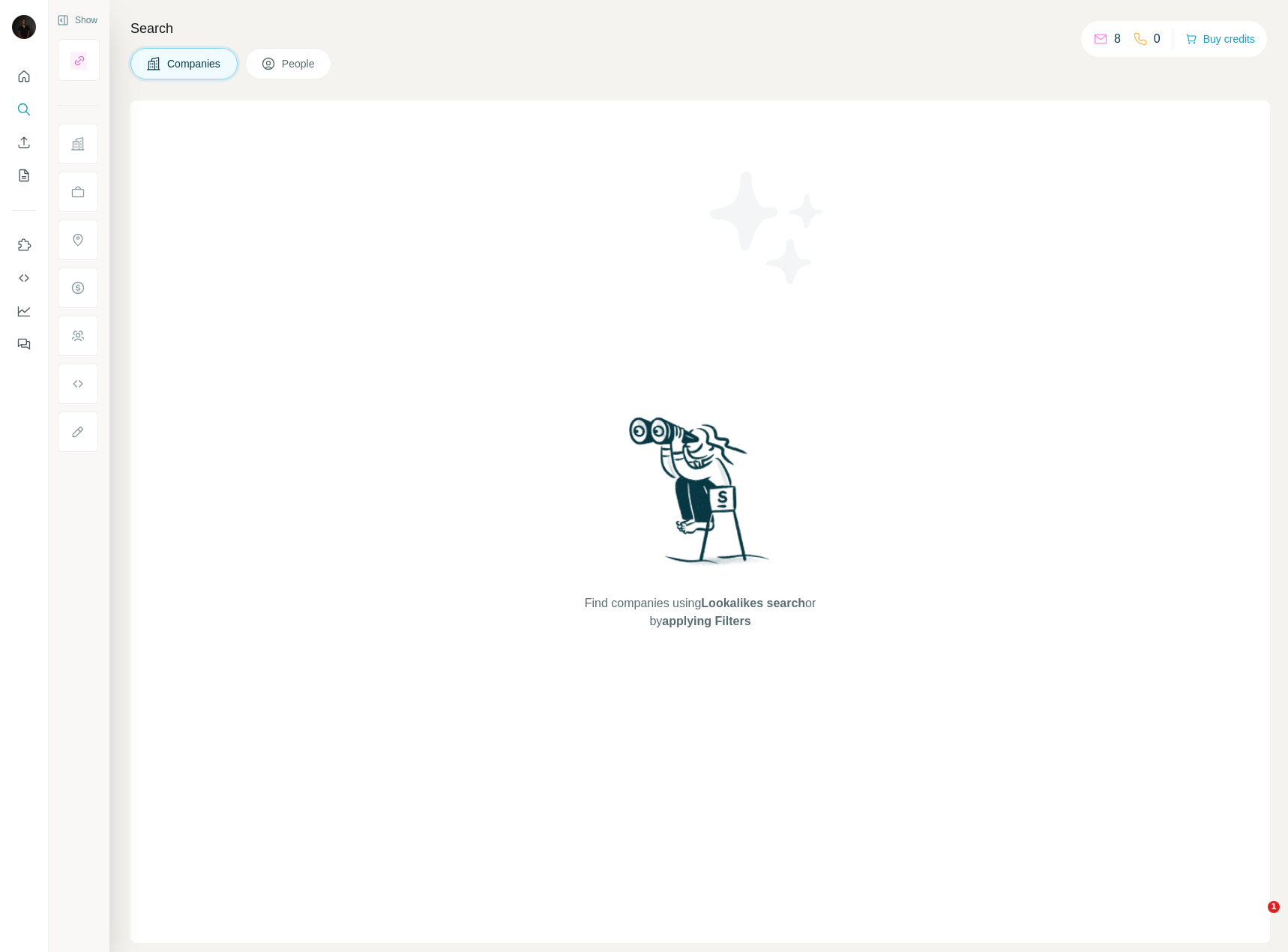 The height and width of the screenshot is (952, 1288). What do you see at coordinates (24, 109) in the screenshot?
I see `button: Search` at bounding box center [24, 109].